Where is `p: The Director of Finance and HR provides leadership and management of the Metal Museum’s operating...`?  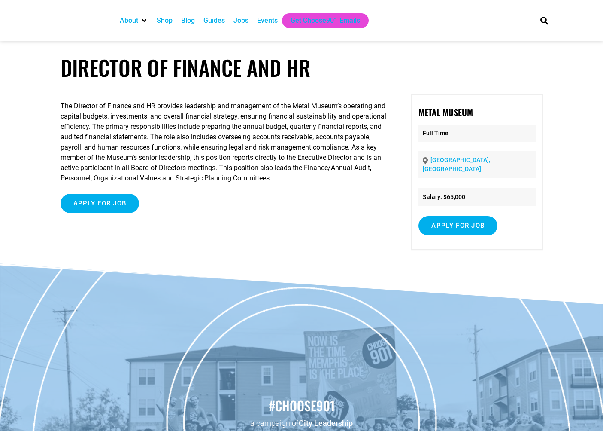
p: The Director of Finance and HR provides leadership and management of the Metal Museum’s operating... is located at coordinates (224, 142).